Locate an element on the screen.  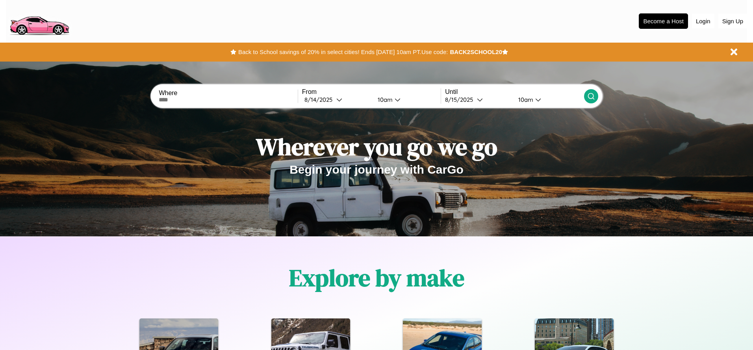
label: Until is located at coordinates (515, 92).